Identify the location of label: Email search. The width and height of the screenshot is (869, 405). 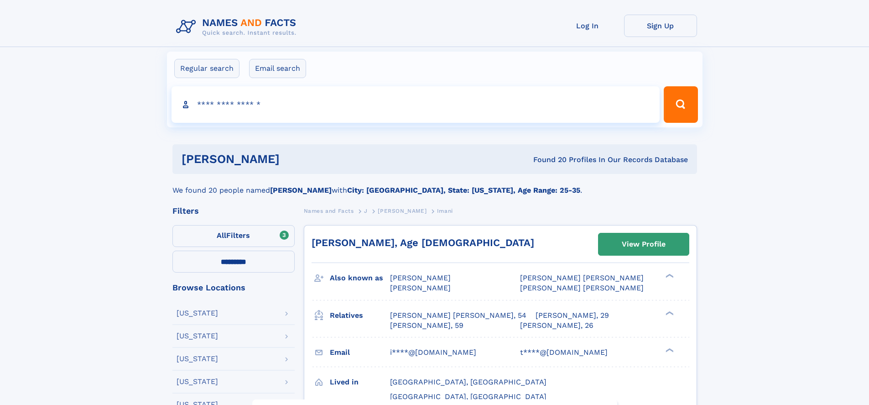
(277, 68).